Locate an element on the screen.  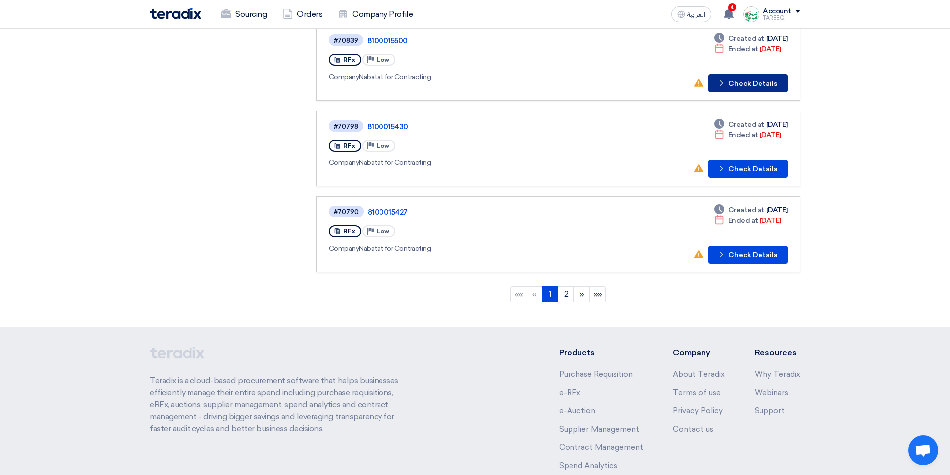
li: Company is located at coordinates (698, 353).